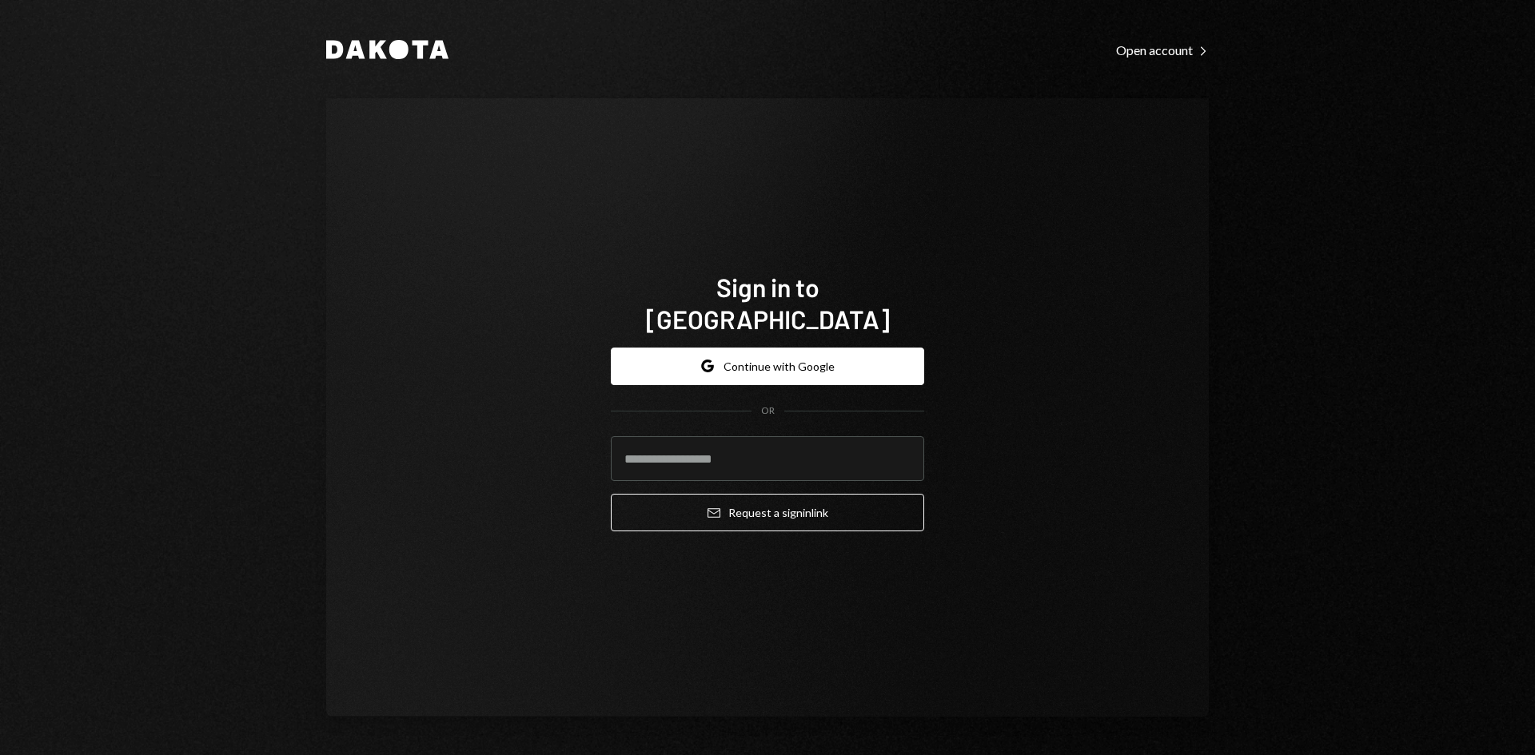  Describe the element at coordinates (1162, 50) in the screenshot. I see `div: Open account` at that location.